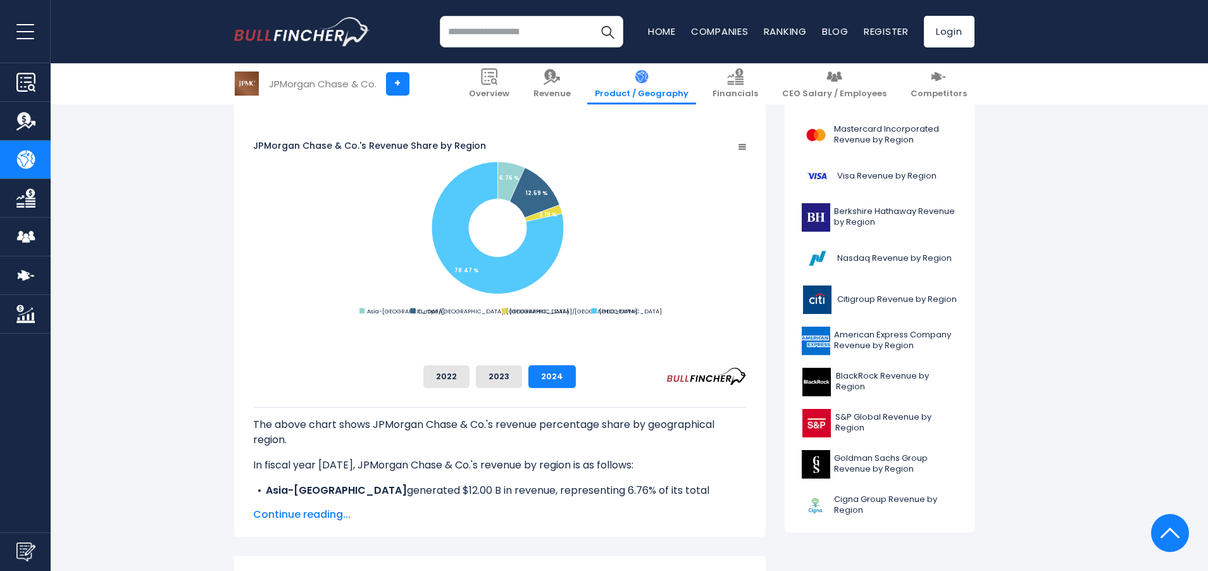 This screenshot has width=1208, height=571. What do you see at coordinates (879, 381) in the screenshot?
I see `a: BlackRock Revenue by Region` at bounding box center [879, 381].